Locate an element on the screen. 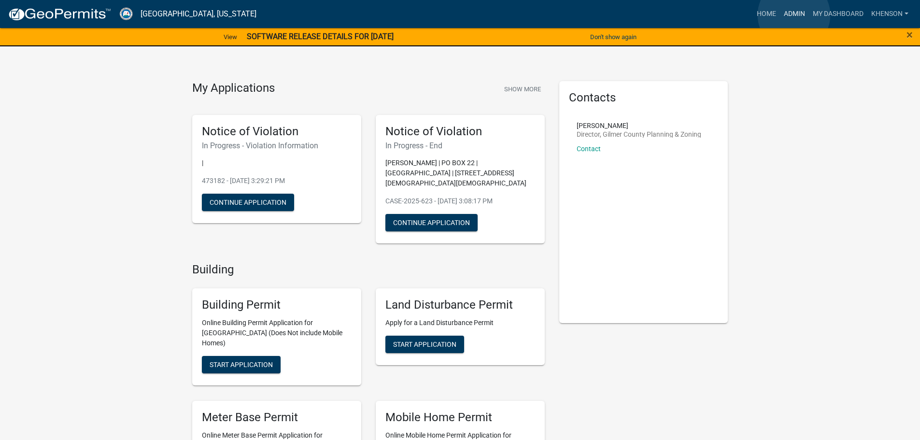 The height and width of the screenshot is (440, 920). p: Director, Gilmer County Planning & Zoning is located at coordinates (639, 134).